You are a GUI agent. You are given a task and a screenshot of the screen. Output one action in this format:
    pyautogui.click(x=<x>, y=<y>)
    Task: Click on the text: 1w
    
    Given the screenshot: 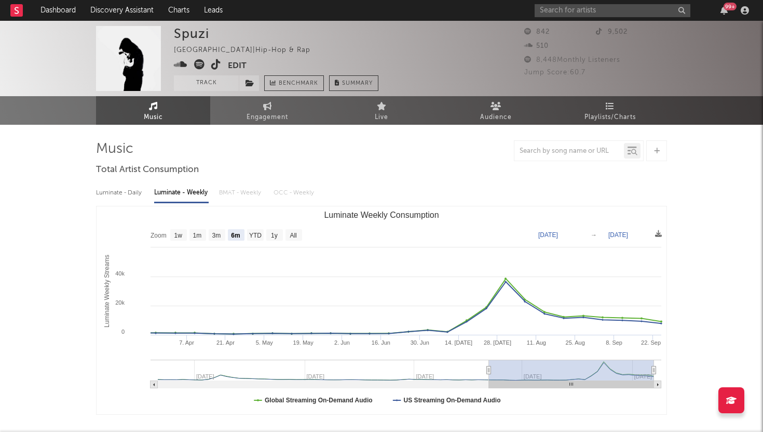 What is the action you would take?
    pyautogui.click(x=179, y=235)
    